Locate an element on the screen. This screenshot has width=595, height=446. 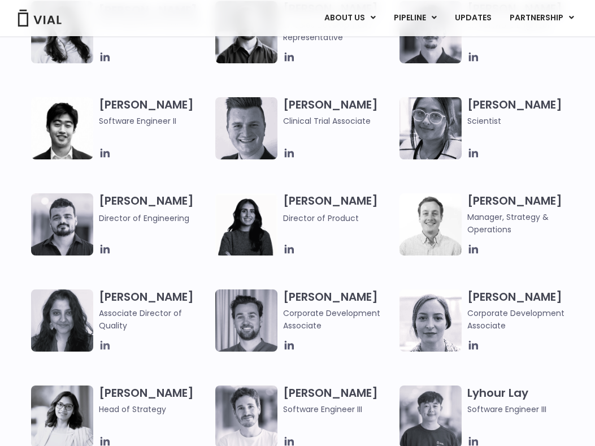
span: Head of Strategy is located at coordinates (154, 409).